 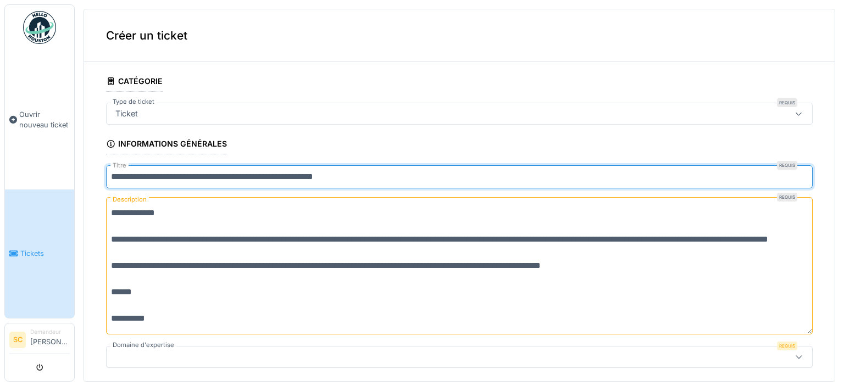 What do you see at coordinates (45, 253) in the screenshot?
I see `span: Tickets` at bounding box center [45, 253].